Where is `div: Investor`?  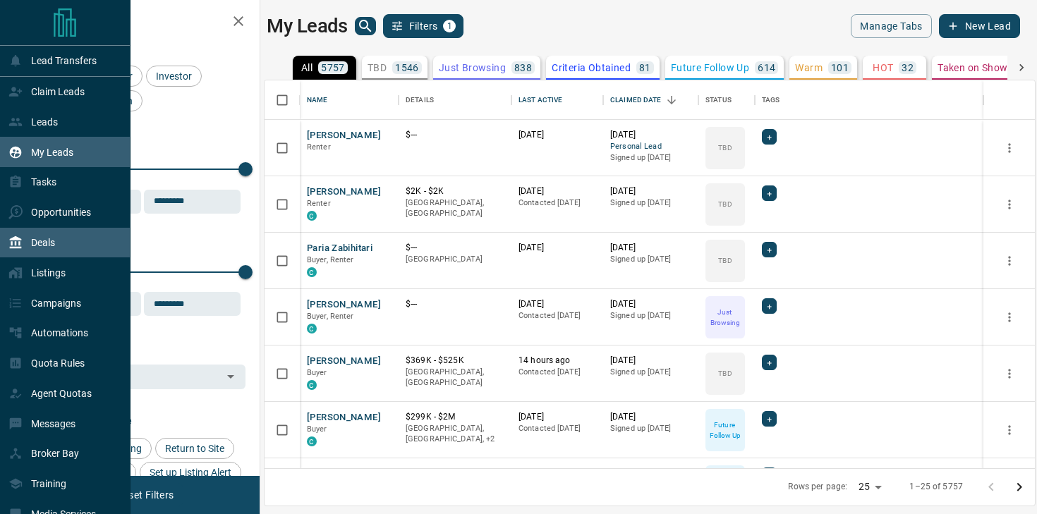
div: Investor is located at coordinates (173, 76).